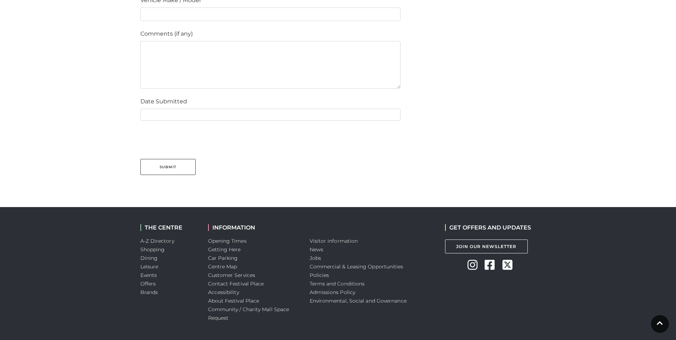  I want to click on button: Submit, so click(168, 167).